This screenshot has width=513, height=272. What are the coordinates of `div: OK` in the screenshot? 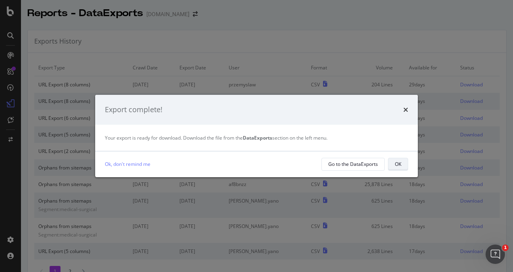 It's located at (398, 164).